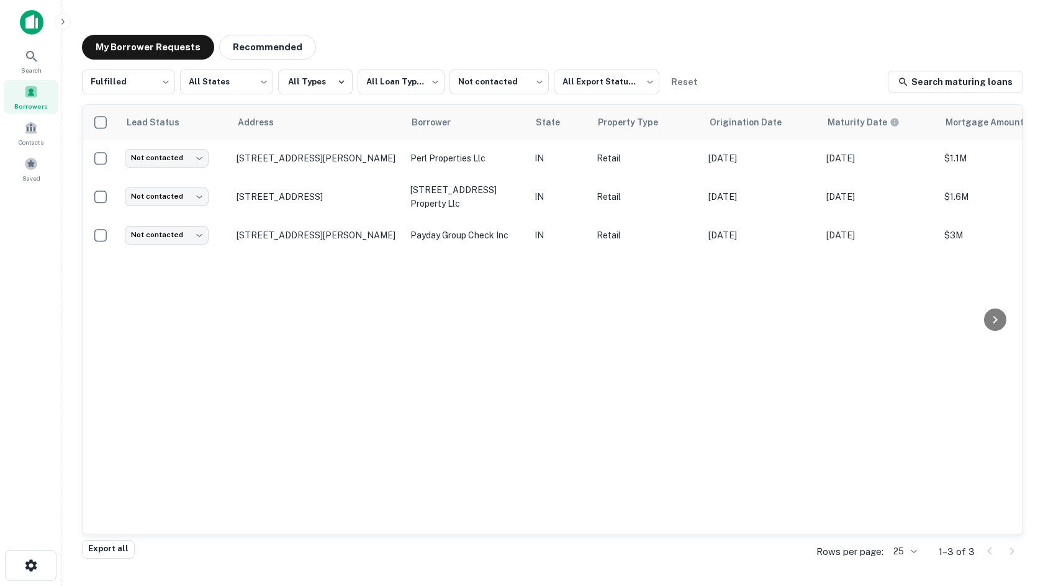 The image size is (1043, 586). Describe the element at coordinates (316, 82) in the screenshot. I see `button: All Types` at that location.